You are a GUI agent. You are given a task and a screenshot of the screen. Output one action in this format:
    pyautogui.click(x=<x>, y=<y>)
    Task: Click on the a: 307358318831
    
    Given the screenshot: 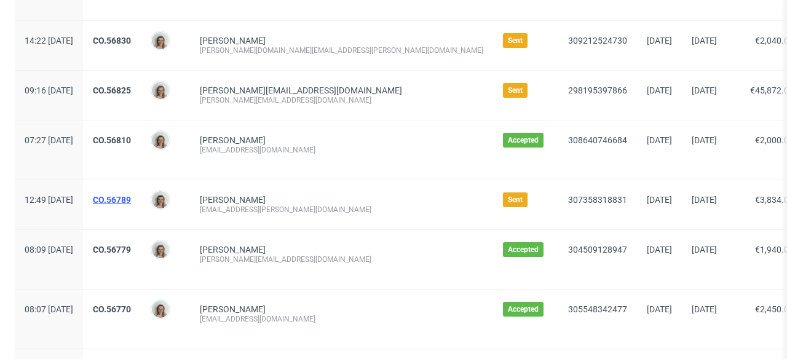 What is the action you would take?
    pyautogui.click(x=597, y=200)
    